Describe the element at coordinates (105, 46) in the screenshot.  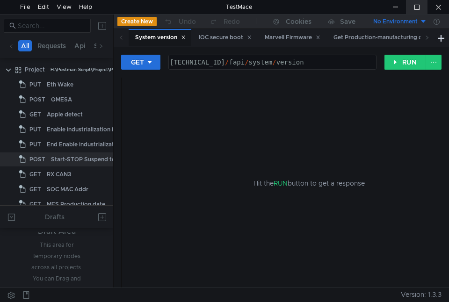
I see `button: Scripts` at that location.